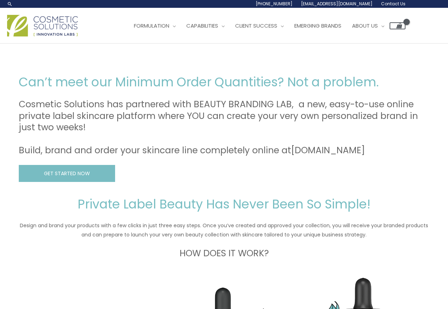  Describe the element at coordinates (205, 26) in the screenshot. I see `a: Capabilities` at that location.